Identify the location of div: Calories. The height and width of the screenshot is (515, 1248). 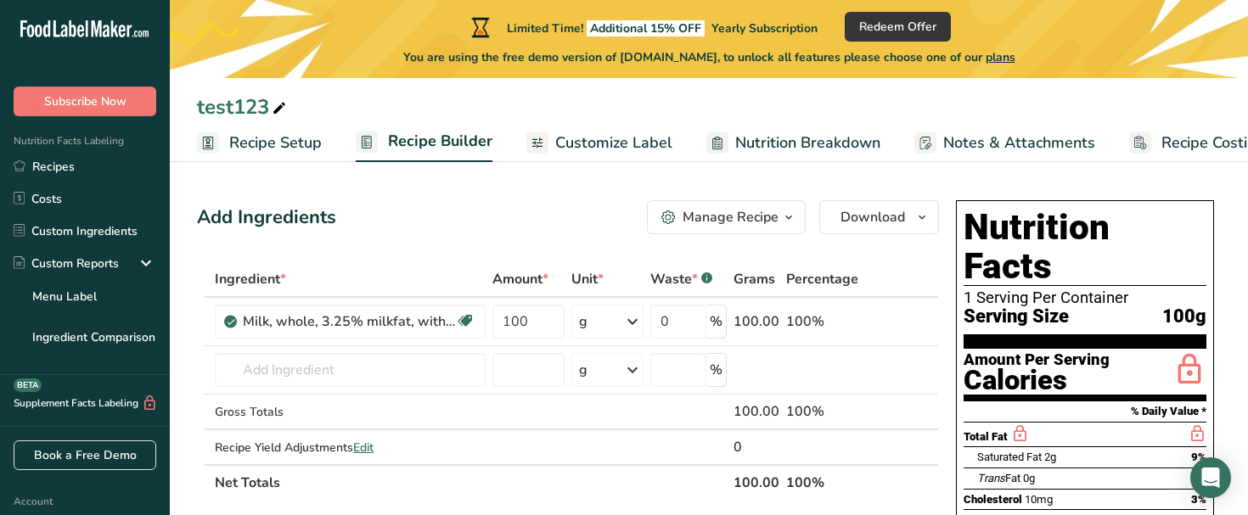
(1036, 380).